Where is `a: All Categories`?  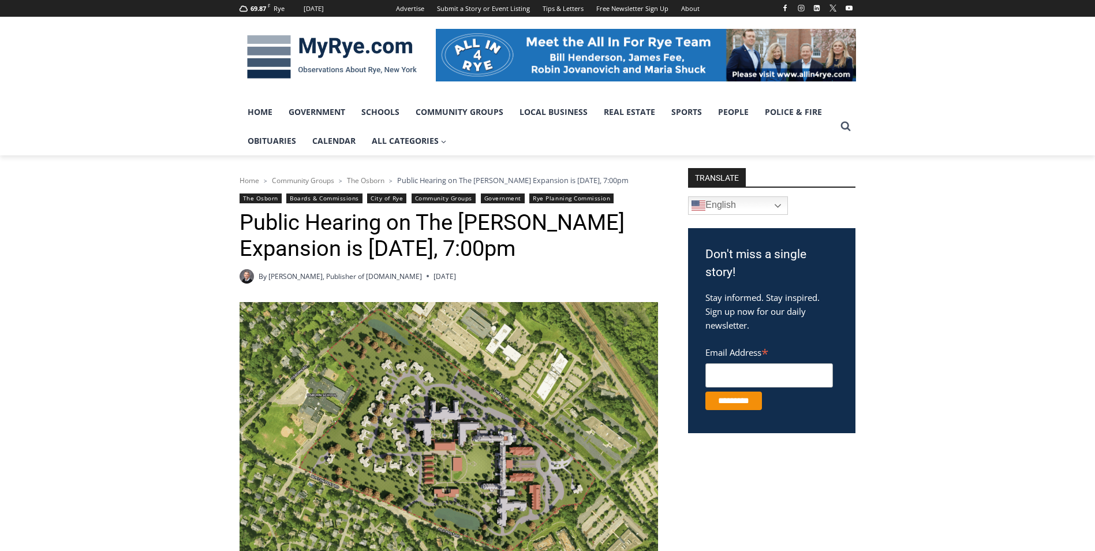
a: All Categories is located at coordinates (409, 141).